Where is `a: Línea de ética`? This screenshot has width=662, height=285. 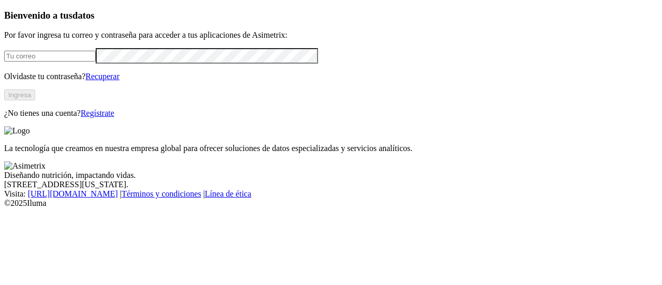
a: Línea de ética is located at coordinates (228, 194).